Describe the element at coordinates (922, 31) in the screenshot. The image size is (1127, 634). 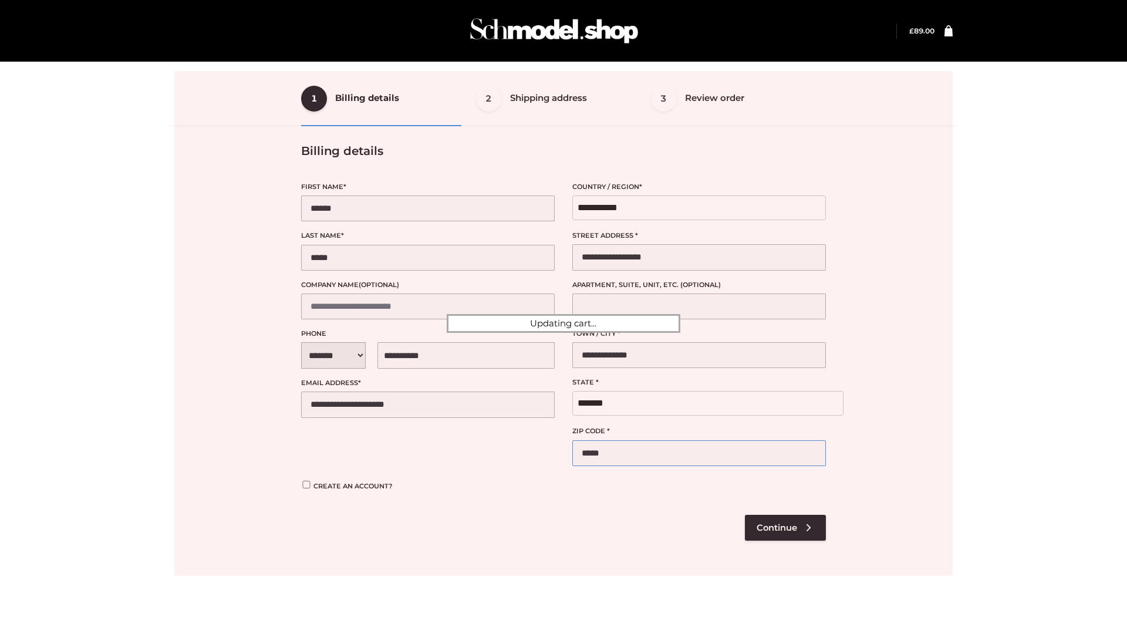
I see `bdi: 89.00` at that location.